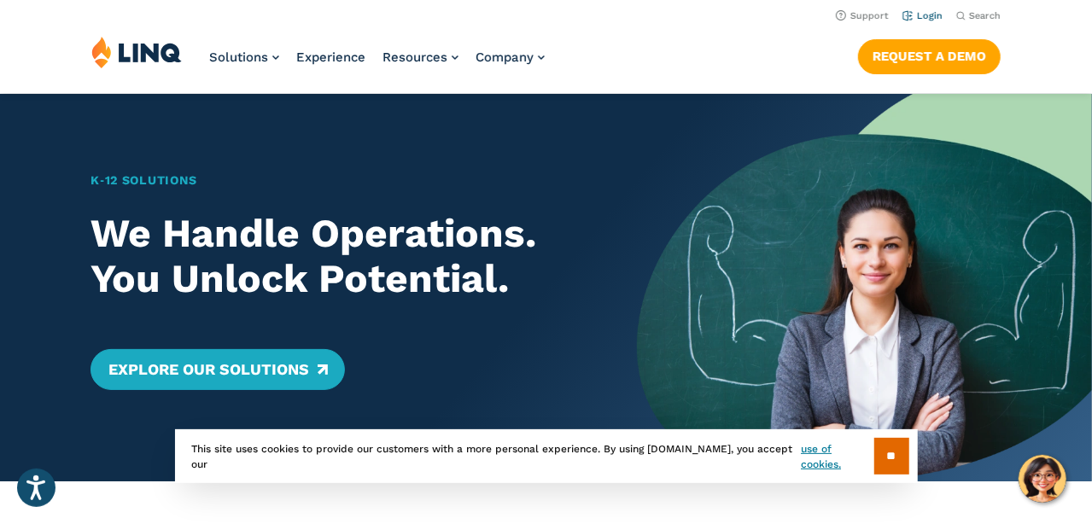 This screenshot has width=1092, height=524. What do you see at coordinates (377, 64) in the screenshot?
I see `nav: Primary Navigation` at bounding box center [377, 64].